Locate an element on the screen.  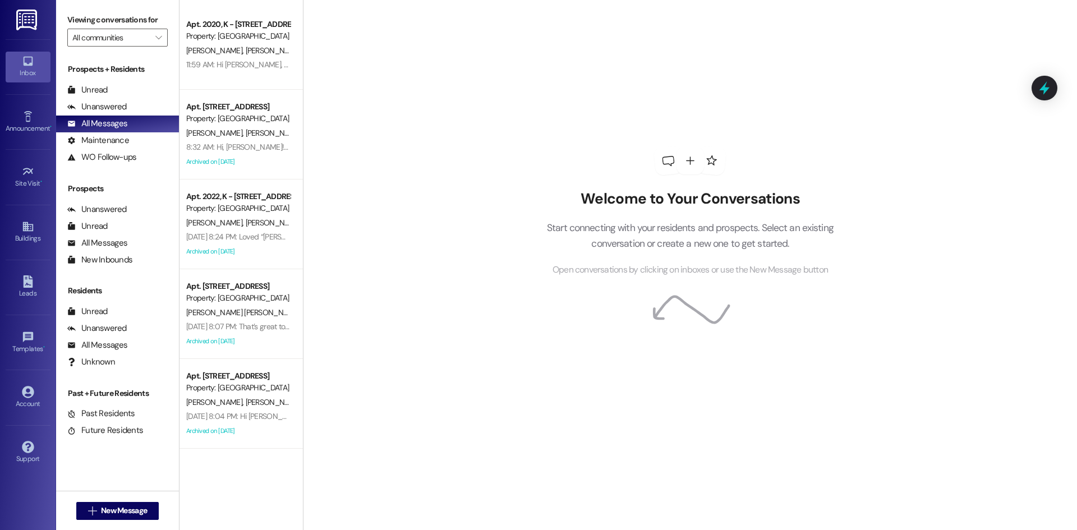
span: Open conversations by clicking on inboxes or use the New Message button is located at coordinates (690, 270).